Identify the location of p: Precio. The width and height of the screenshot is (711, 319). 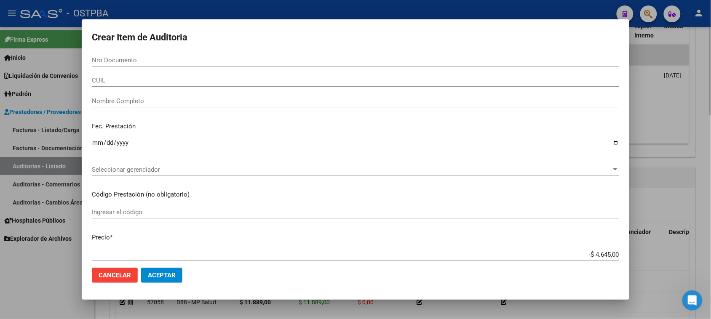
(356, 238).